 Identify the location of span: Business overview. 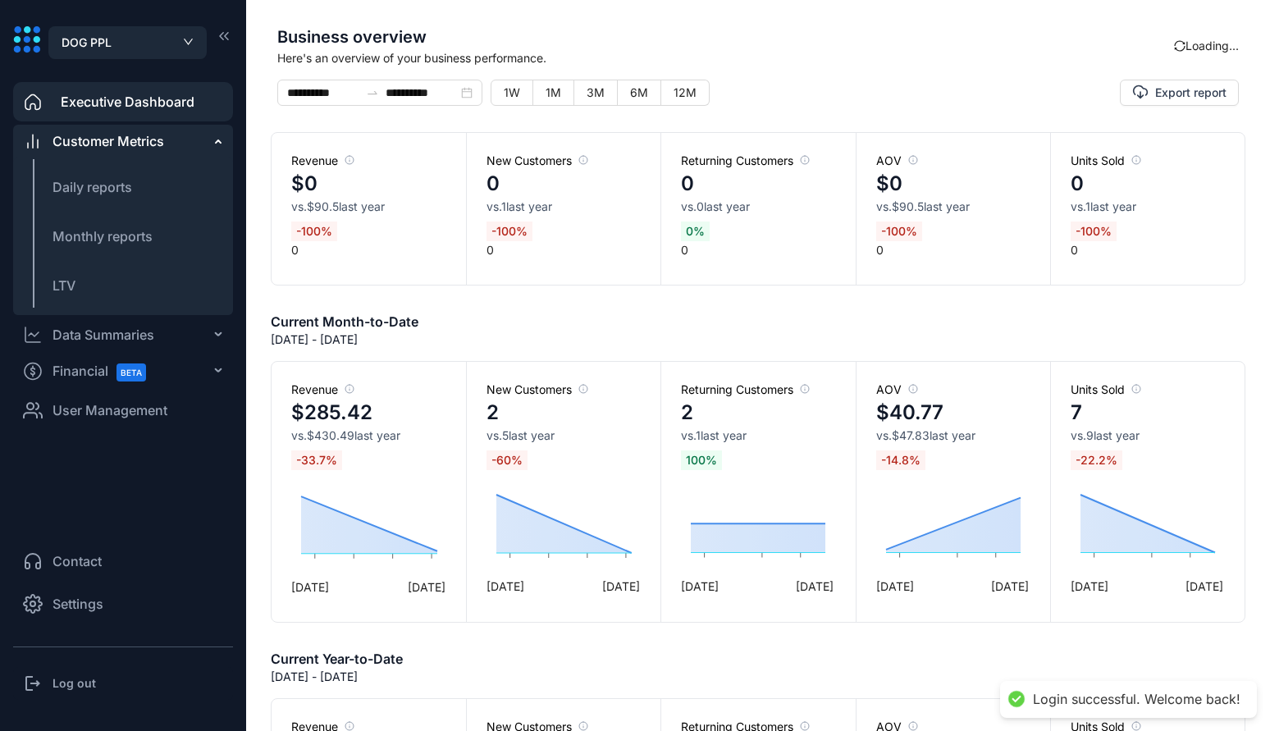
(725, 37).